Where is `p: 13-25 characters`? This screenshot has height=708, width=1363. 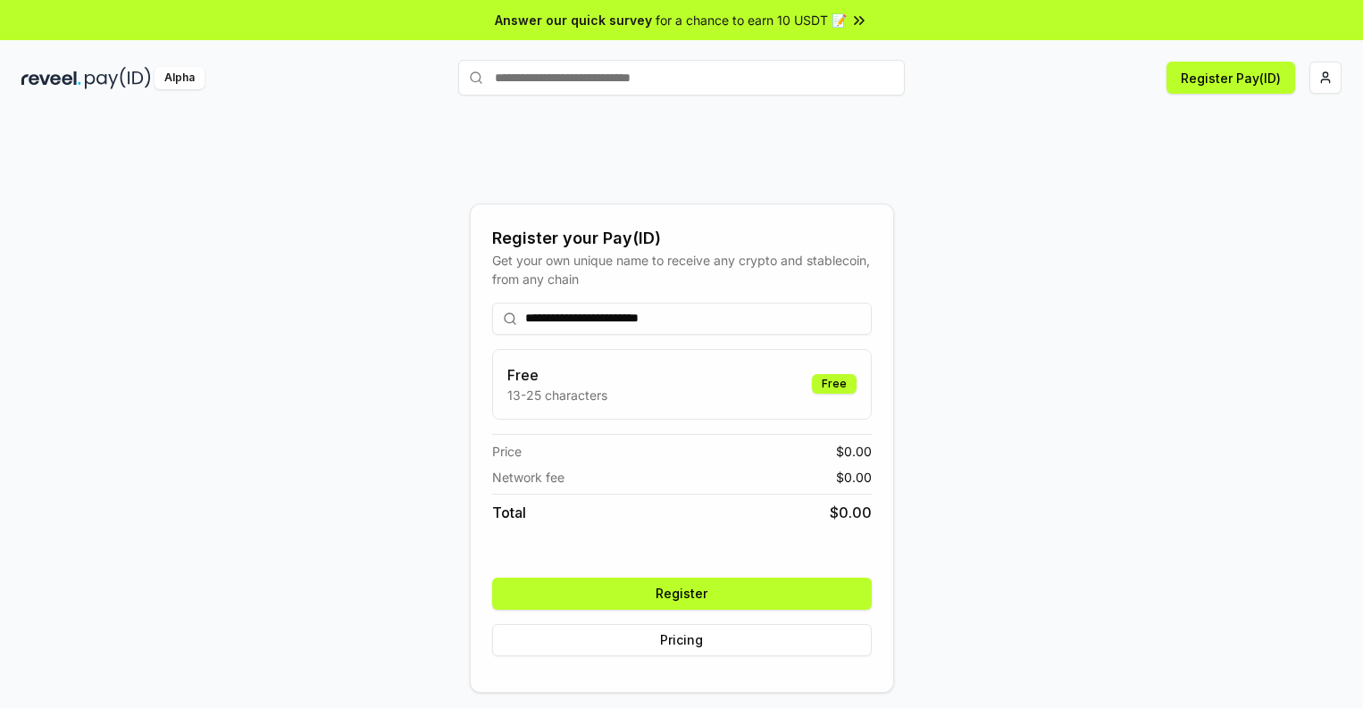 p: 13-25 characters is located at coordinates (557, 395).